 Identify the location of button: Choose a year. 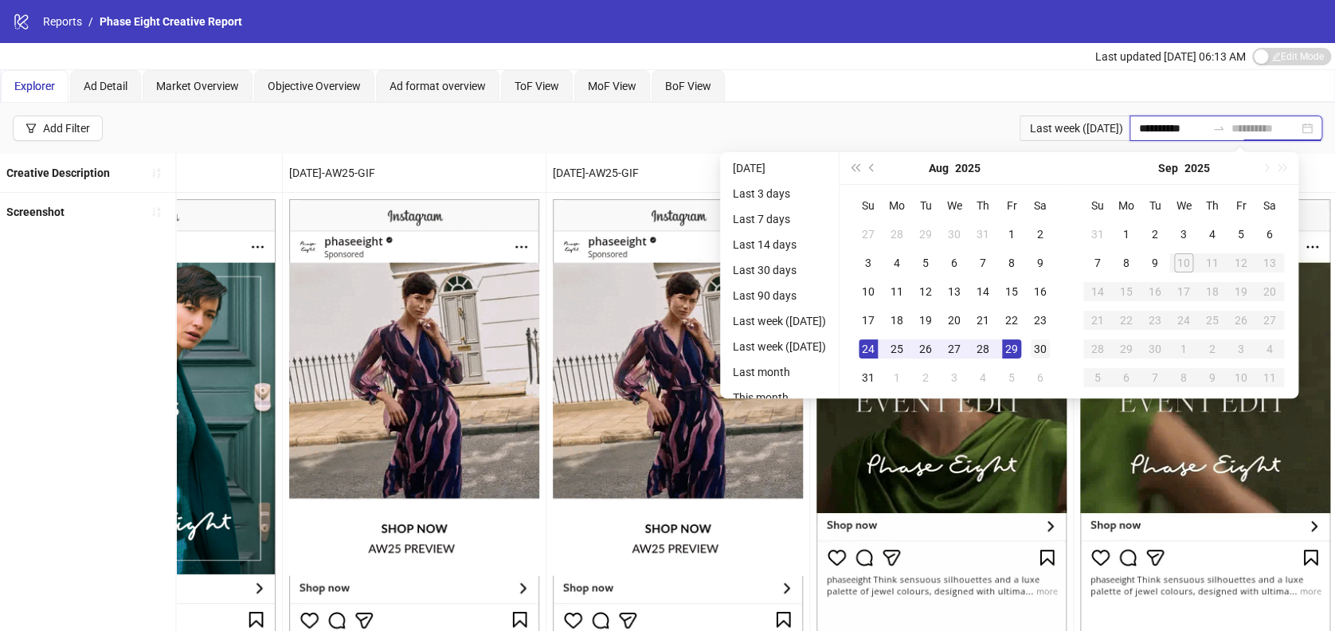
(968, 168).